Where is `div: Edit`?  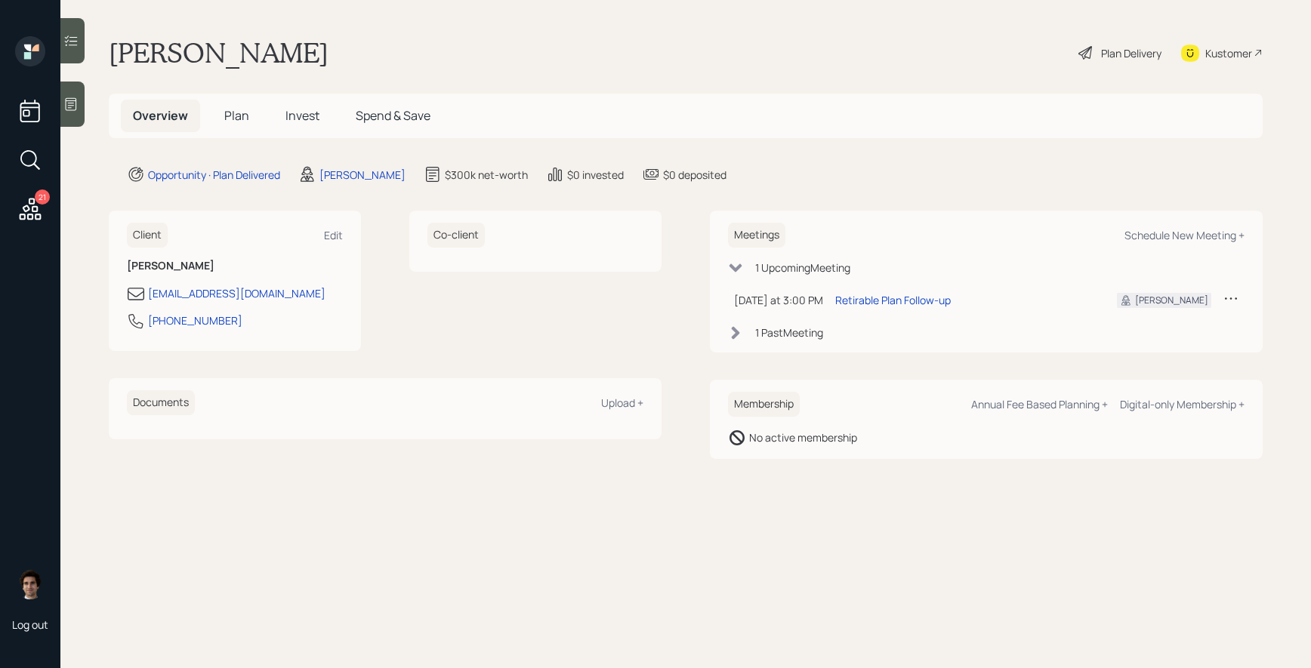
div: Edit is located at coordinates (333, 235).